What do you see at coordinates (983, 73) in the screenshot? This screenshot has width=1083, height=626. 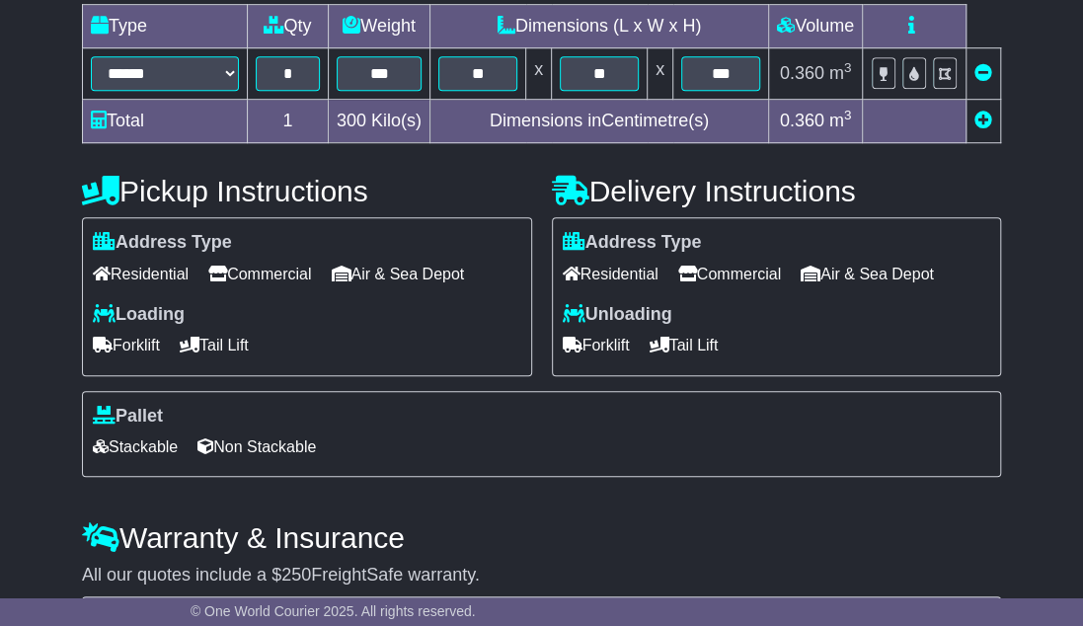 I see `a: Remove this item` at bounding box center [983, 73].